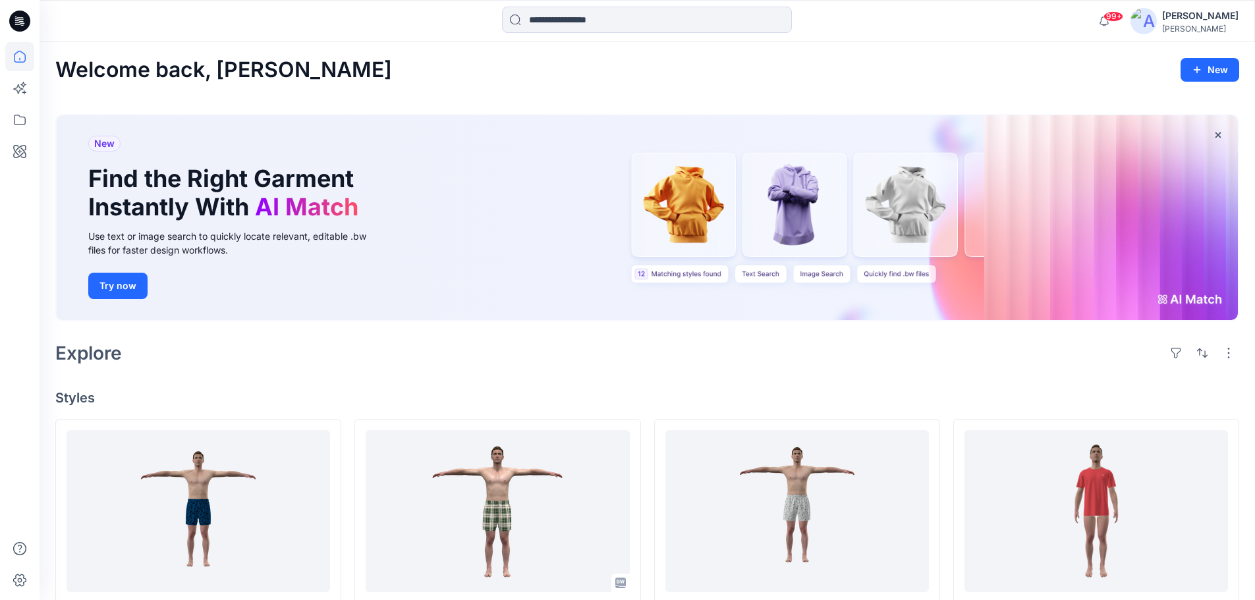  What do you see at coordinates (198, 511) in the screenshot?
I see `a: TB72707 DEV` at bounding box center [198, 511].